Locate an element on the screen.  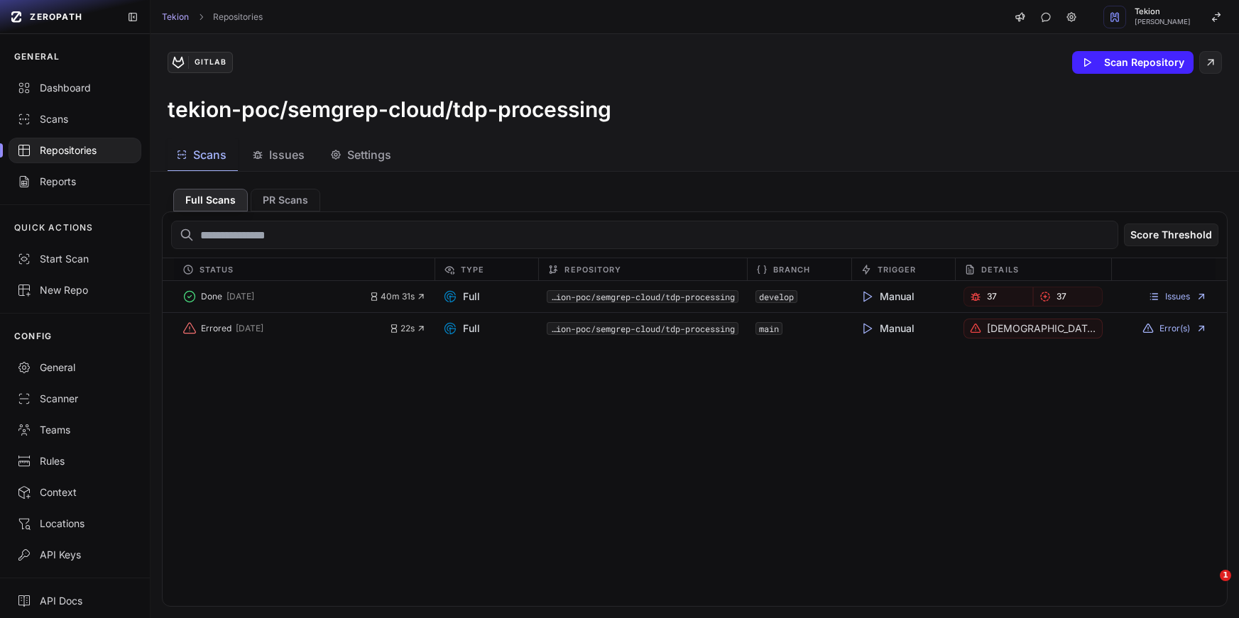
span: Scans is located at coordinates (209, 155).